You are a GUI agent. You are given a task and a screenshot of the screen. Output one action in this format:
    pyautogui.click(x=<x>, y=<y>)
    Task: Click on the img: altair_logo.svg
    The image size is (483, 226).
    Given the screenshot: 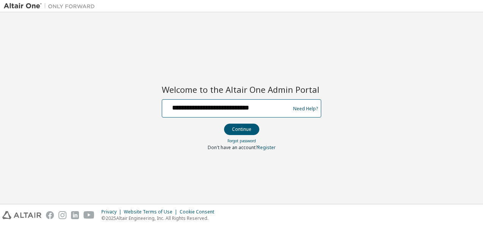 What is the action you would take?
    pyautogui.click(x=22, y=215)
    